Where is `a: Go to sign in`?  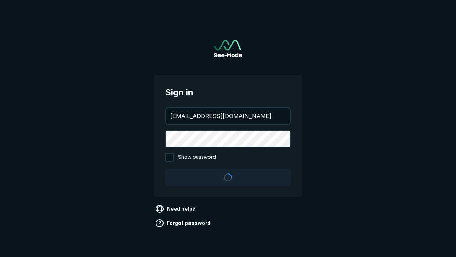
a: Go to sign in is located at coordinates (228, 48).